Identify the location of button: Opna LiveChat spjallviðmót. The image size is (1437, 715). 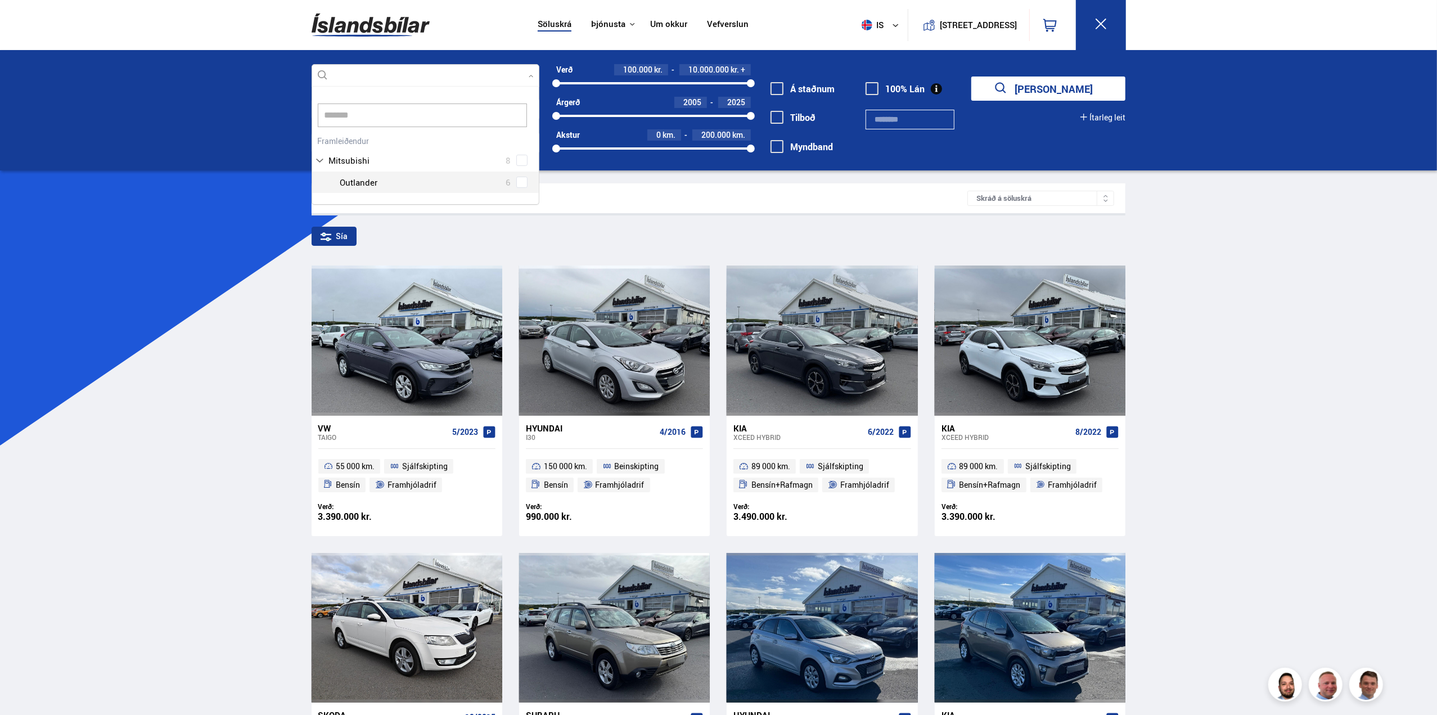
(26, 21).